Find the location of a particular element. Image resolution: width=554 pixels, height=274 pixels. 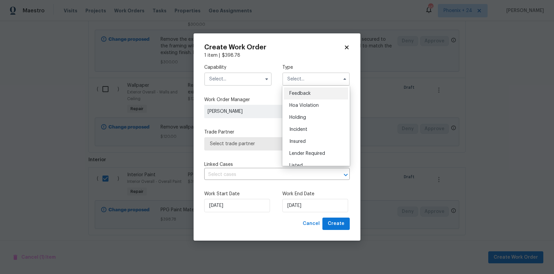

div: 1 item | is located at coordinates (277, 55).